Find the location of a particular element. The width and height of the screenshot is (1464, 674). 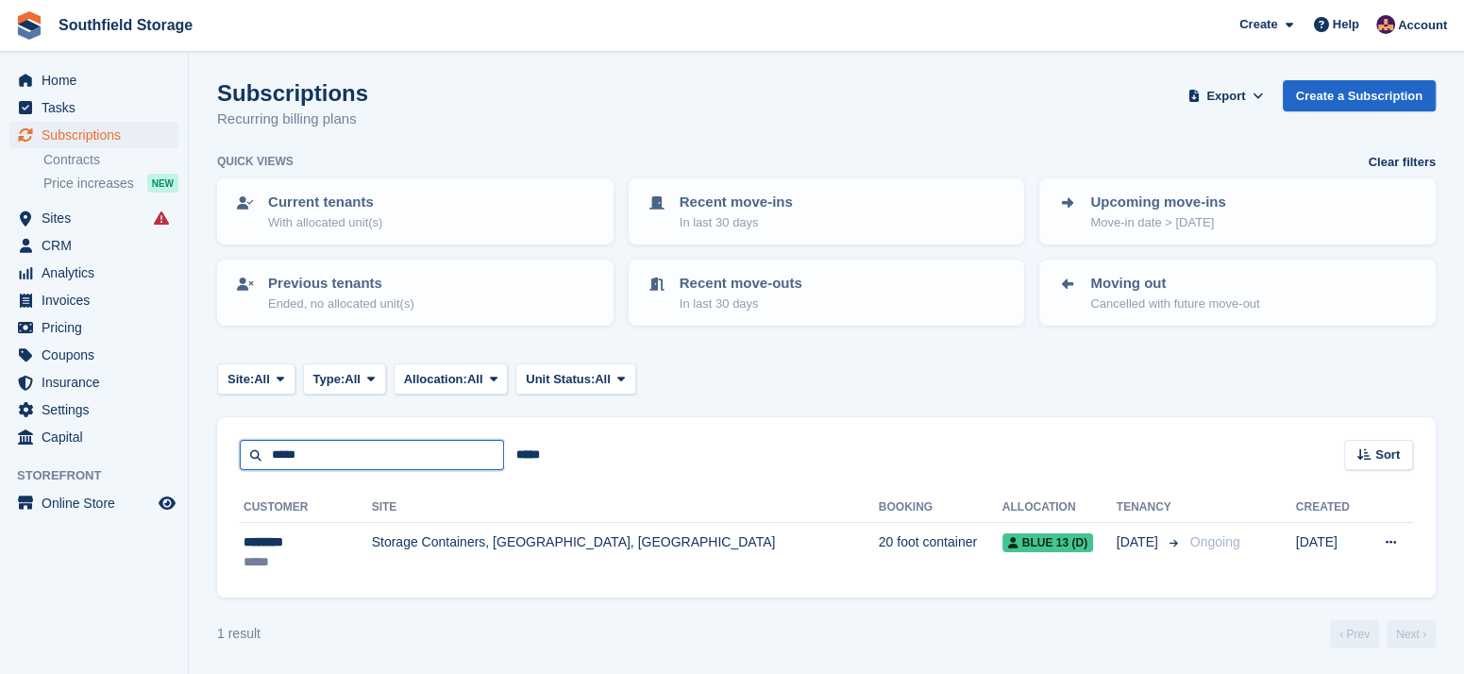

p: Recent move-ins is located at coordinates (736, 202).